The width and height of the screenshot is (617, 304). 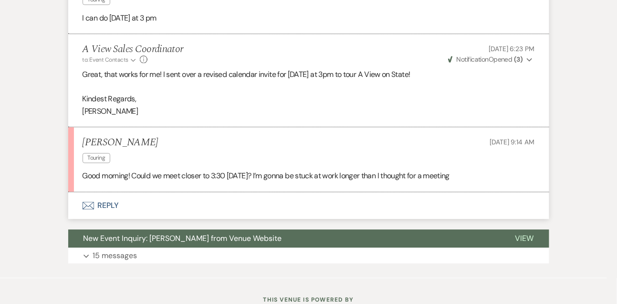 What do you see at coordinates (525, 238) in the screenshot?
I see `button: View` at bounding box center [525, 238].